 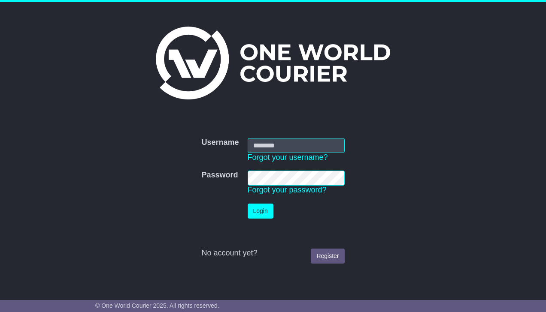 I want to click on button: Login, so click(x=260, y=211).